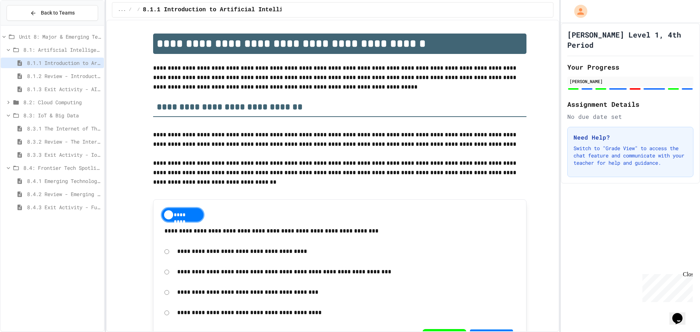 The height and width of the screenshot is (332, 700). What do you see at coordinates (631, 117) in the screenshot?
I see `div: No due date set` at bounding box center [631, 117].